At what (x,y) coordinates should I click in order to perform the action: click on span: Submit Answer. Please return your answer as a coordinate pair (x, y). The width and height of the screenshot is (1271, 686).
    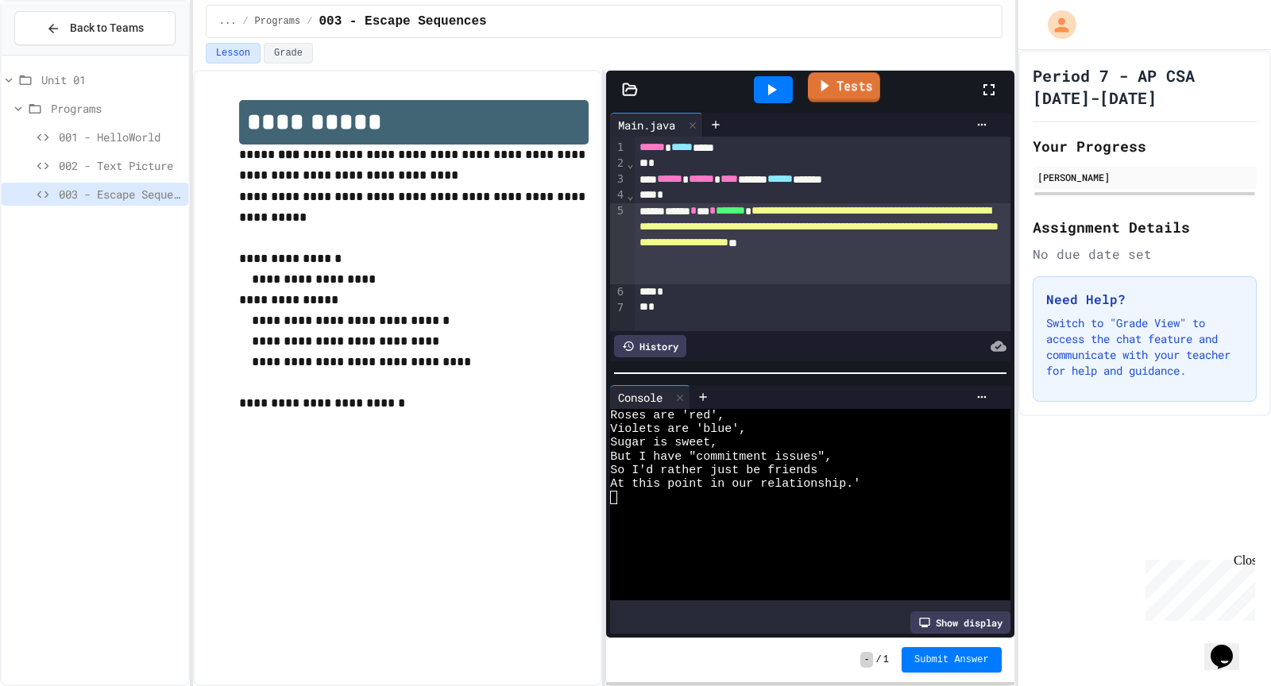
    Looking at the image, I should click on (952, 660).